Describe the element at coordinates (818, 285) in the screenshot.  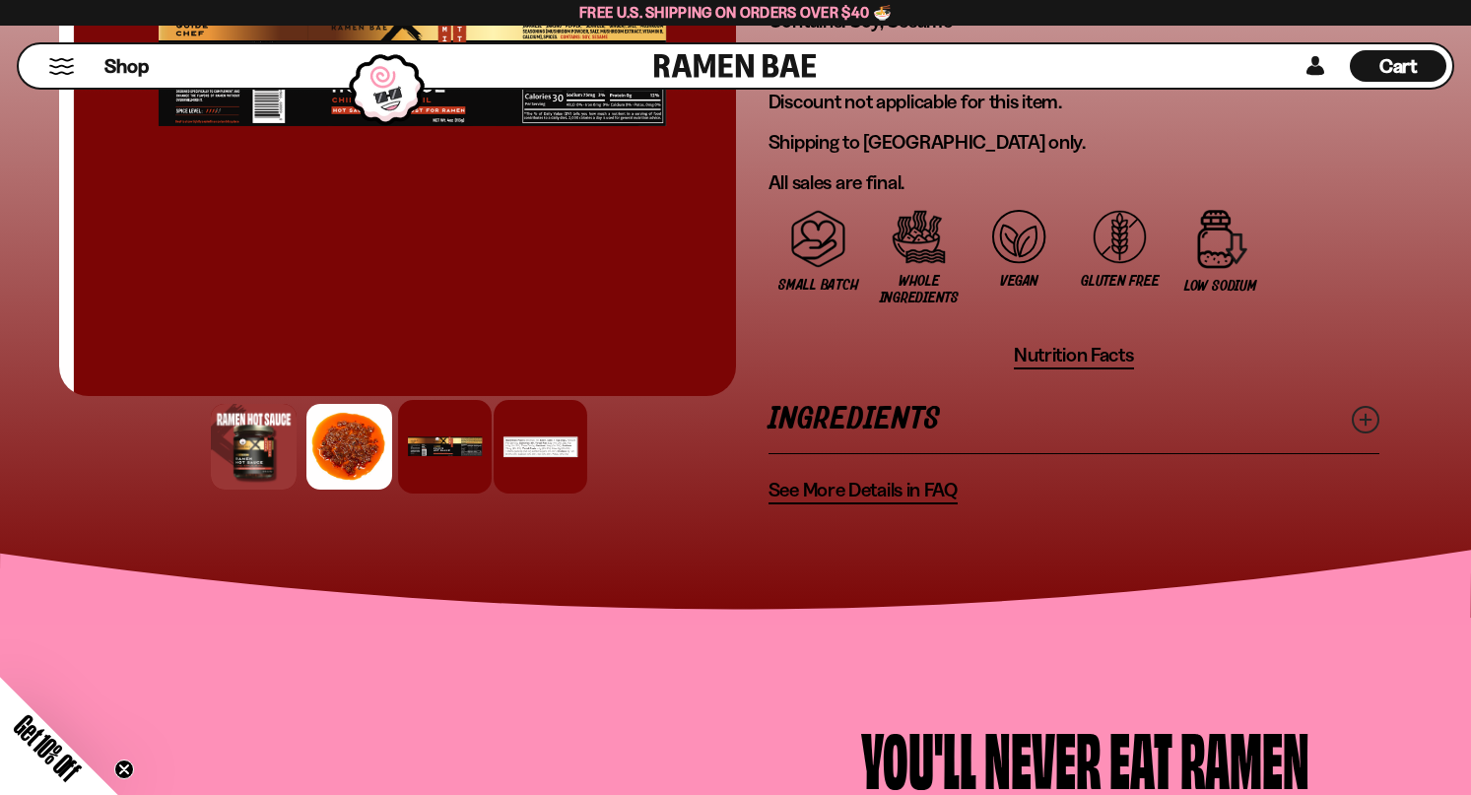
I see `span: Small Batch` at that location.